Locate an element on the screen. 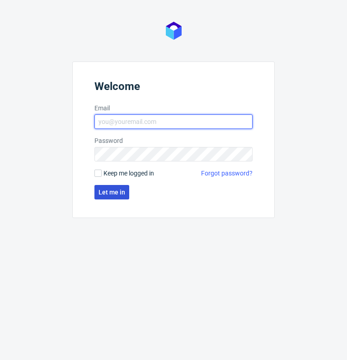  button: Let me in is located at coordinates (112, 192).